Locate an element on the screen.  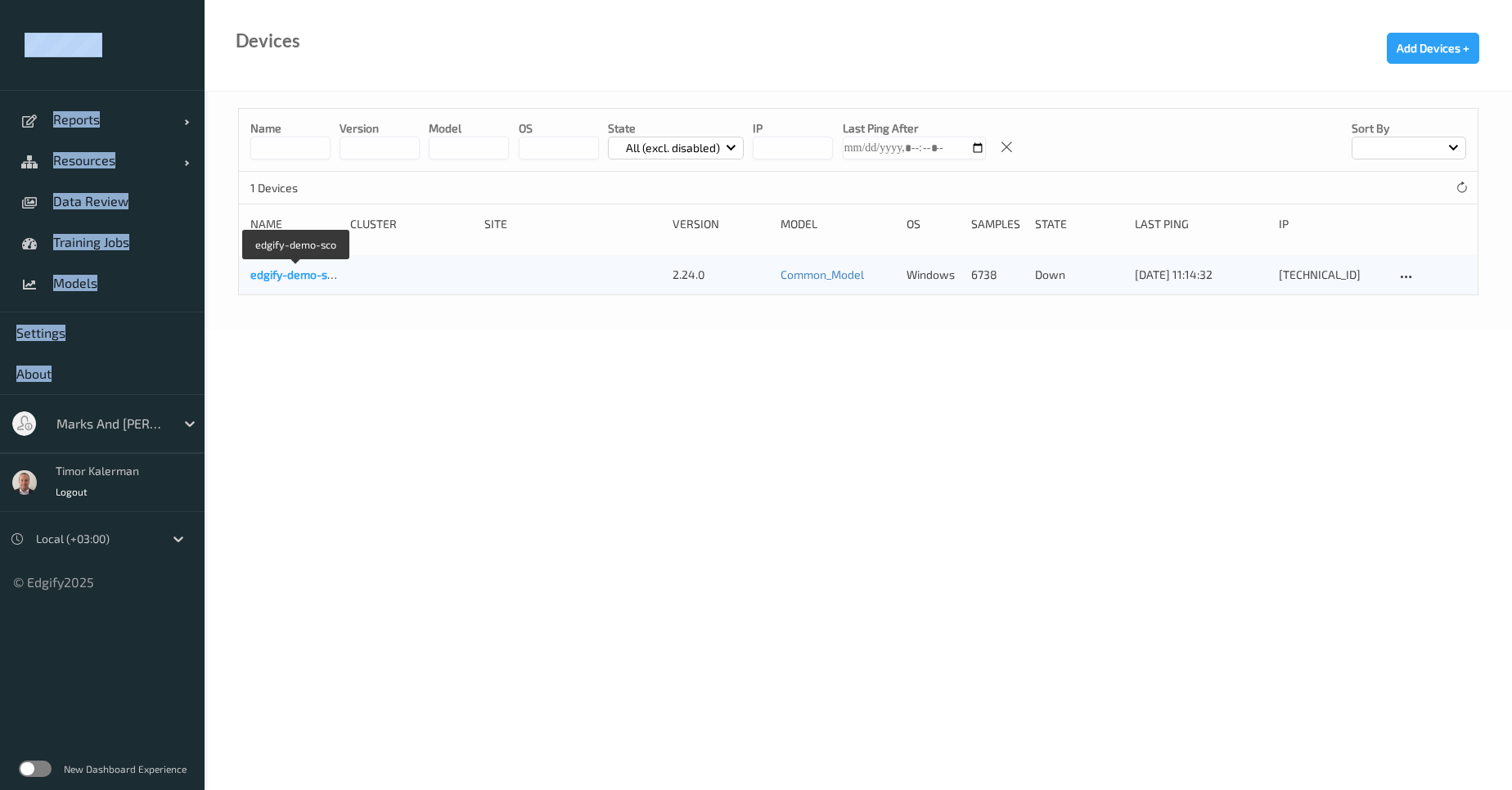
p: OS is located at coordinates (559, 129).